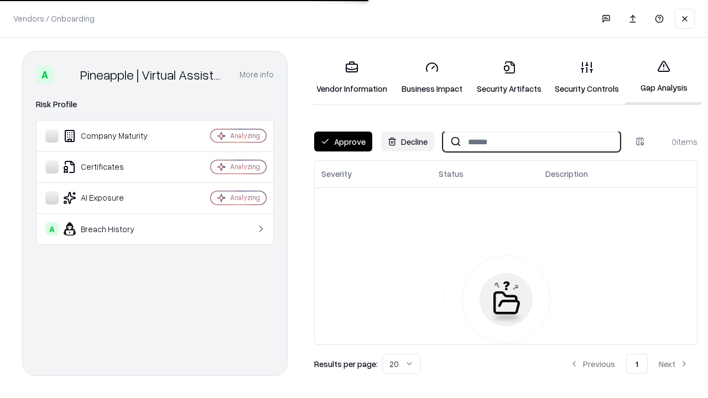  I want to click on div: Breach History, so click(111, 229).